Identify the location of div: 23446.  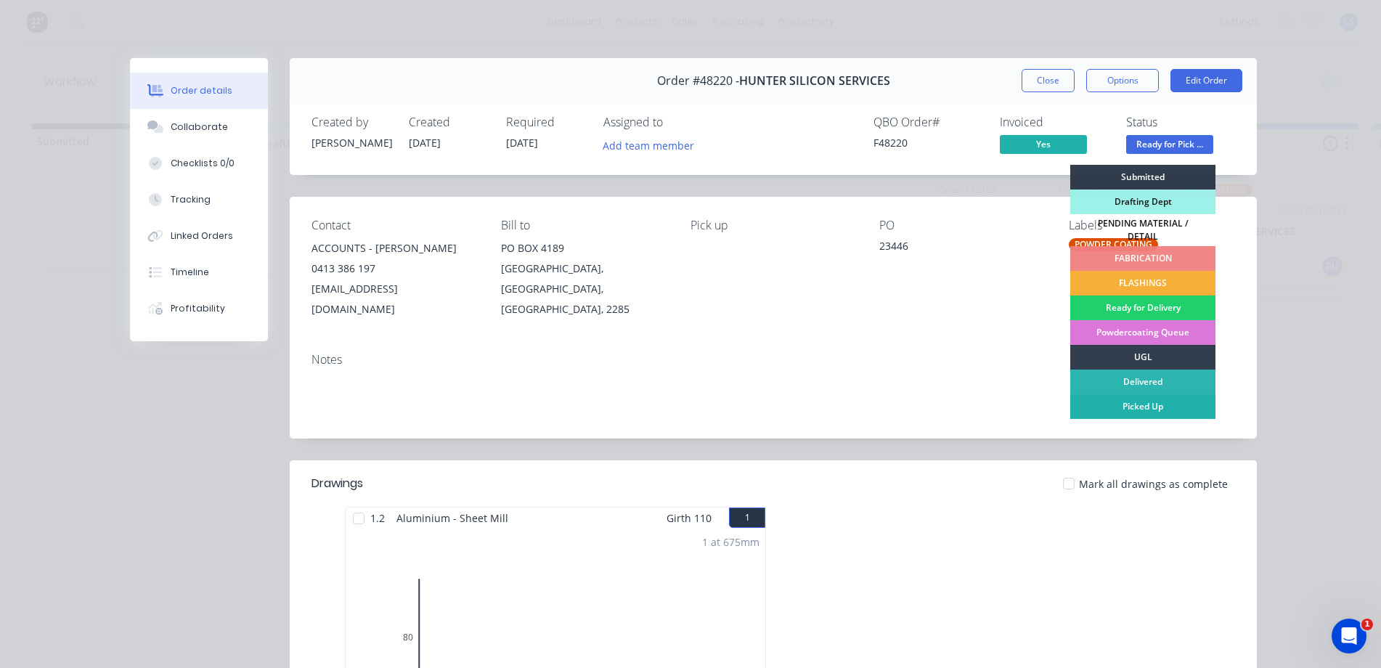
(962, 248).